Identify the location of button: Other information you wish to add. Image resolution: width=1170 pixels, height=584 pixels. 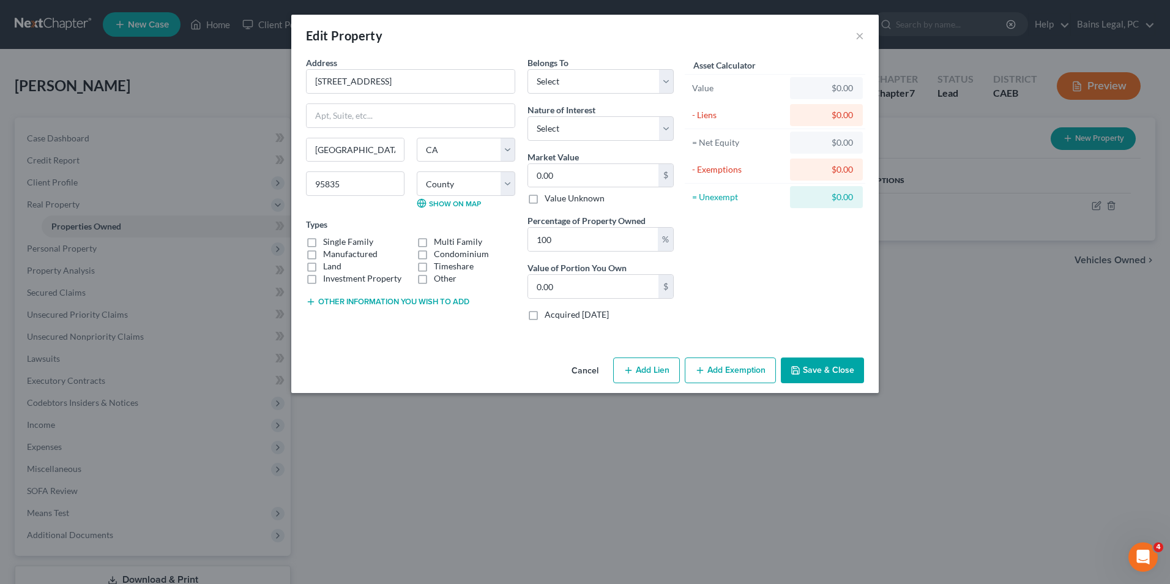
(387, 302).